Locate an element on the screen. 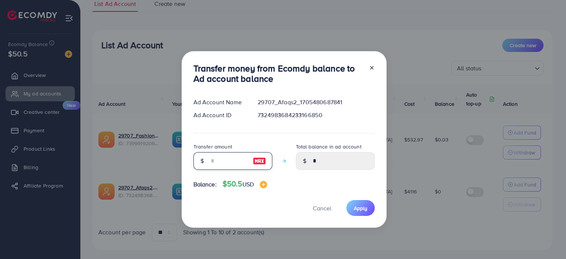 The height and width of the screenshot is (259, 566). div: Ad Account Name is located at coordinates (220, 102).